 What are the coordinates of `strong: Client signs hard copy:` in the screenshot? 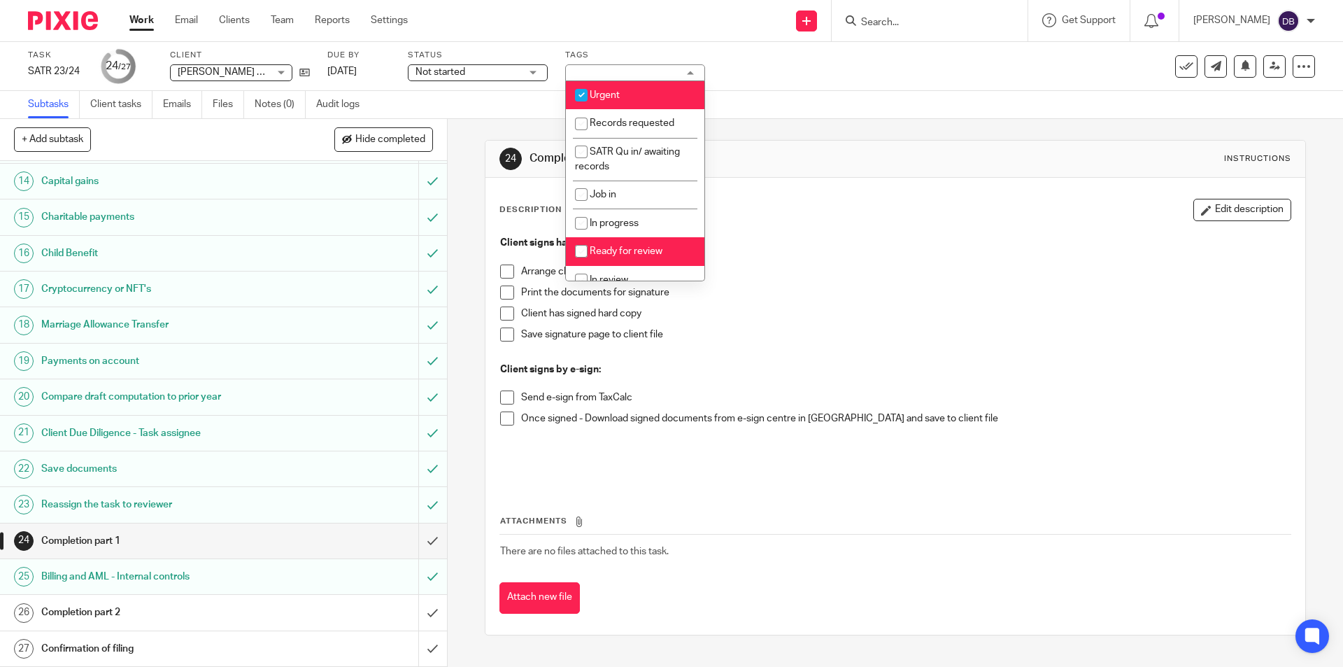 It's located at (553, 243).